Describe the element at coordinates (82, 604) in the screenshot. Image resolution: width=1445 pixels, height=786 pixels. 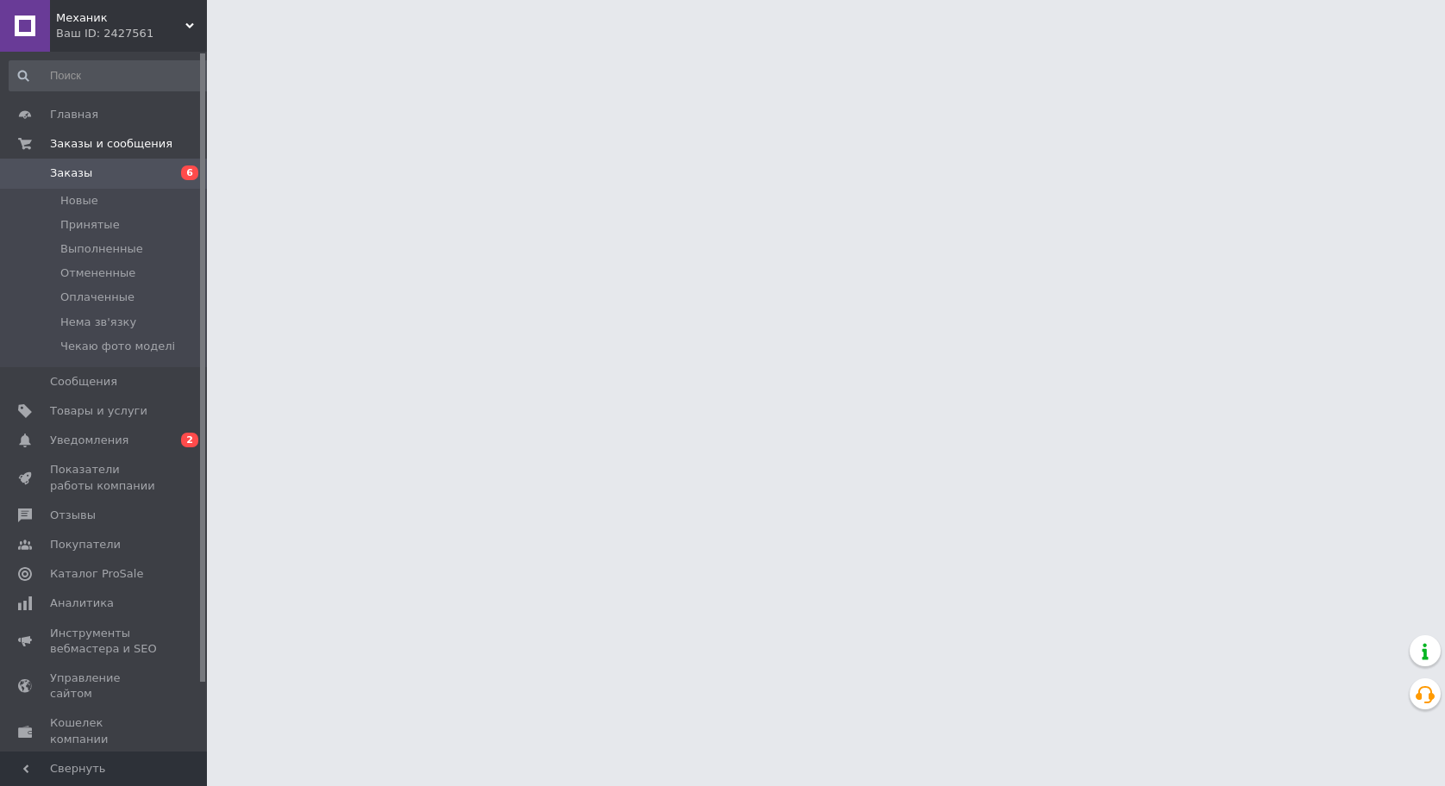
I see `span: Аналитика` at that location.